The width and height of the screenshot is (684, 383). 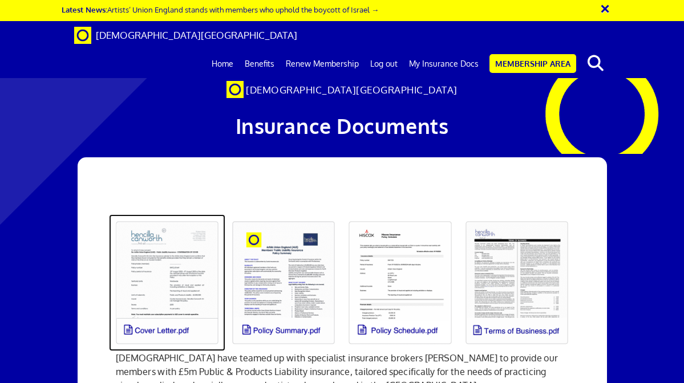 What do you see at coordinates (384, 64) in the screenshot?
I see `a: Log out` at bounding box center [384, 64].